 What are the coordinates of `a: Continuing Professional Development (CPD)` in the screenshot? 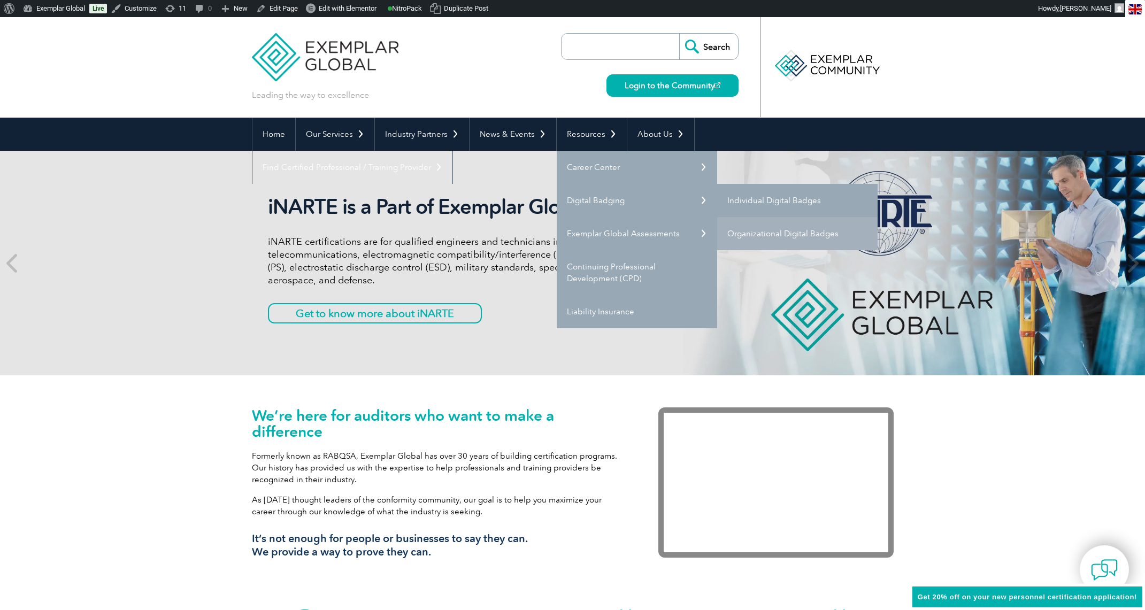 It's located at (637, 273).